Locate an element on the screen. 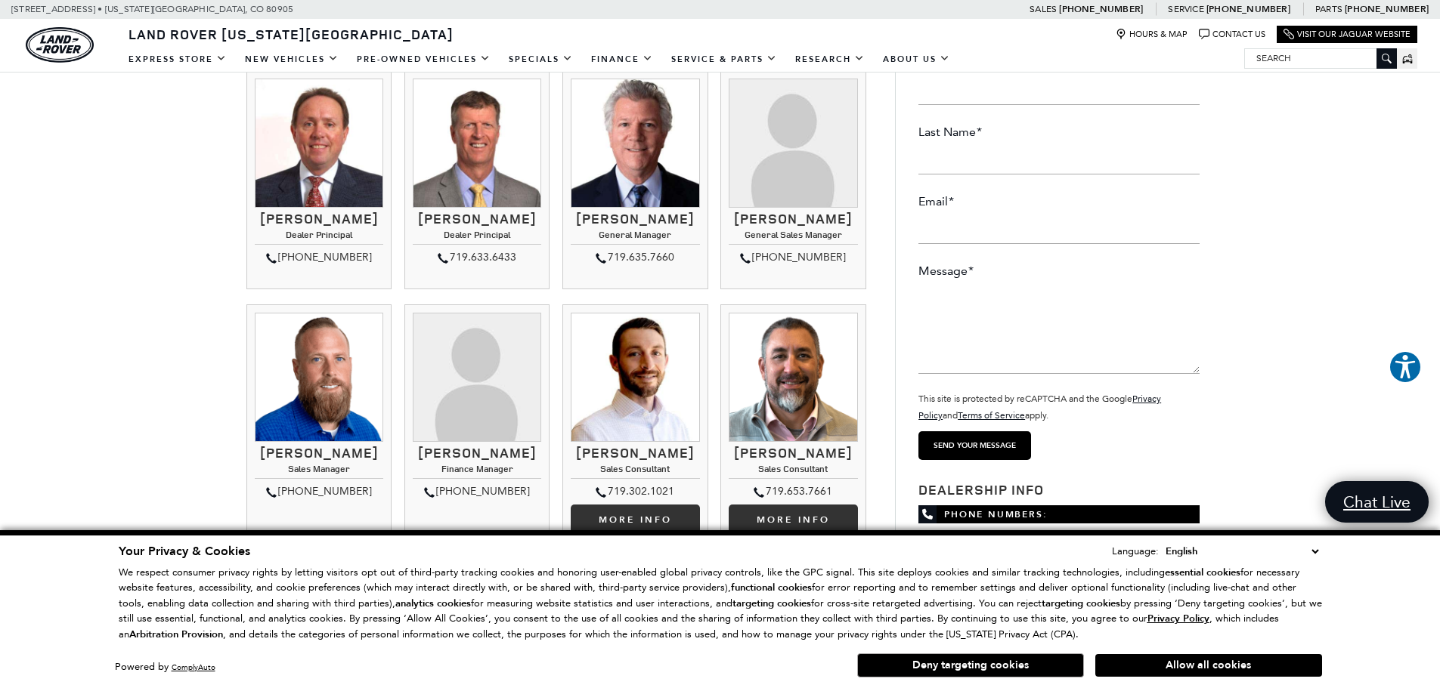  div: 719.635.7660 is located at coordinates (635, 258).